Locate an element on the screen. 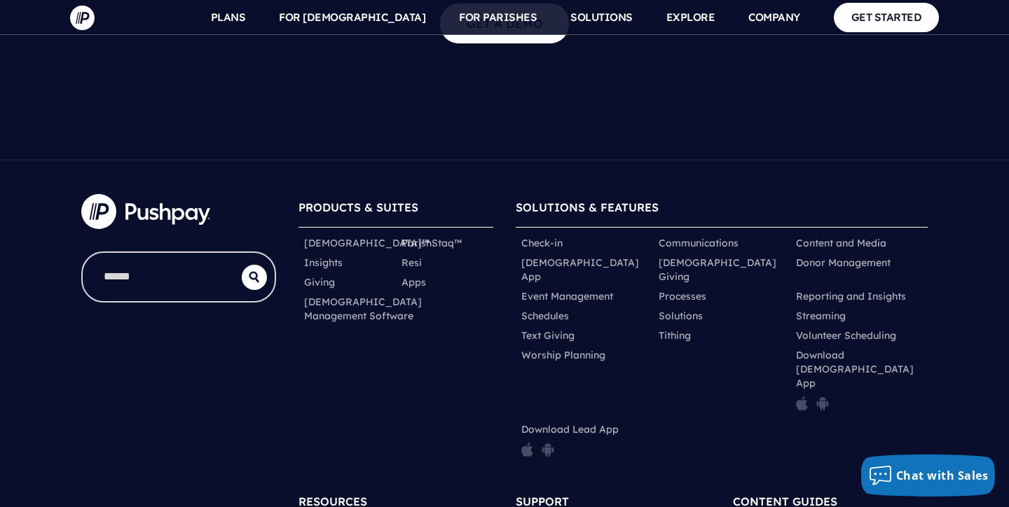 This screenshot has width=1009, height=507. a: Apps is located at coordinates (413, 282).